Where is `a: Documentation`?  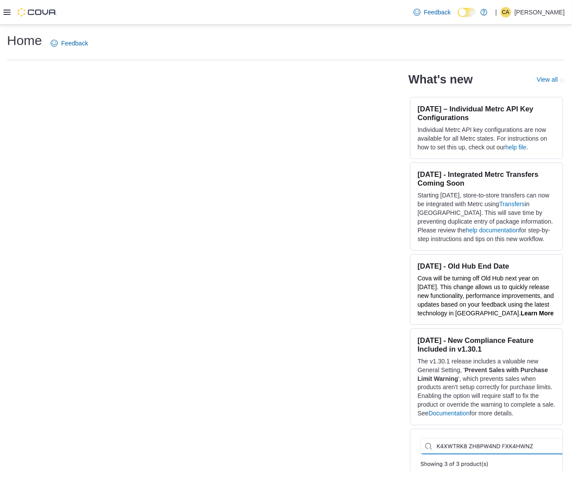
a: Documentation is located at coordinates (449, 414).